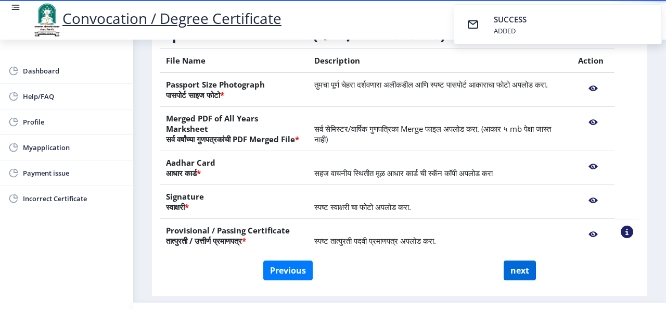 This screenshot has width=666, height=309. What do you see at coordinates (74, 147) in the screenshot?
I see `span: Myapplication` at bounding box center [74, 147].